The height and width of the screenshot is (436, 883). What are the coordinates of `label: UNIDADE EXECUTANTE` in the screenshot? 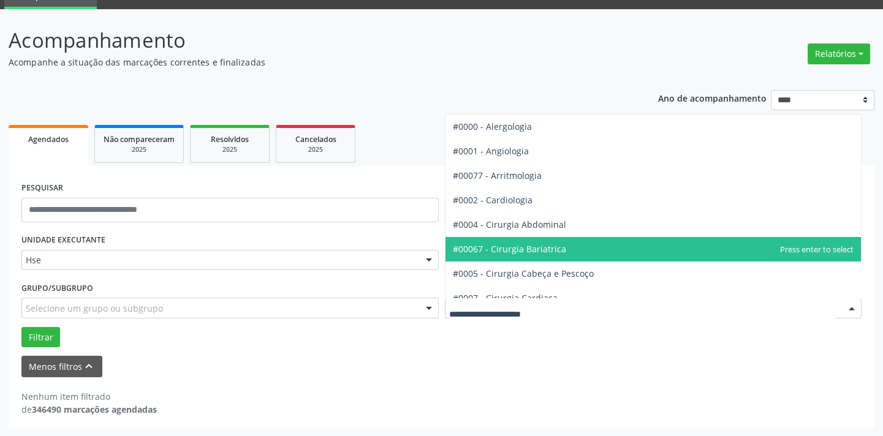 It's located at (63, 240).